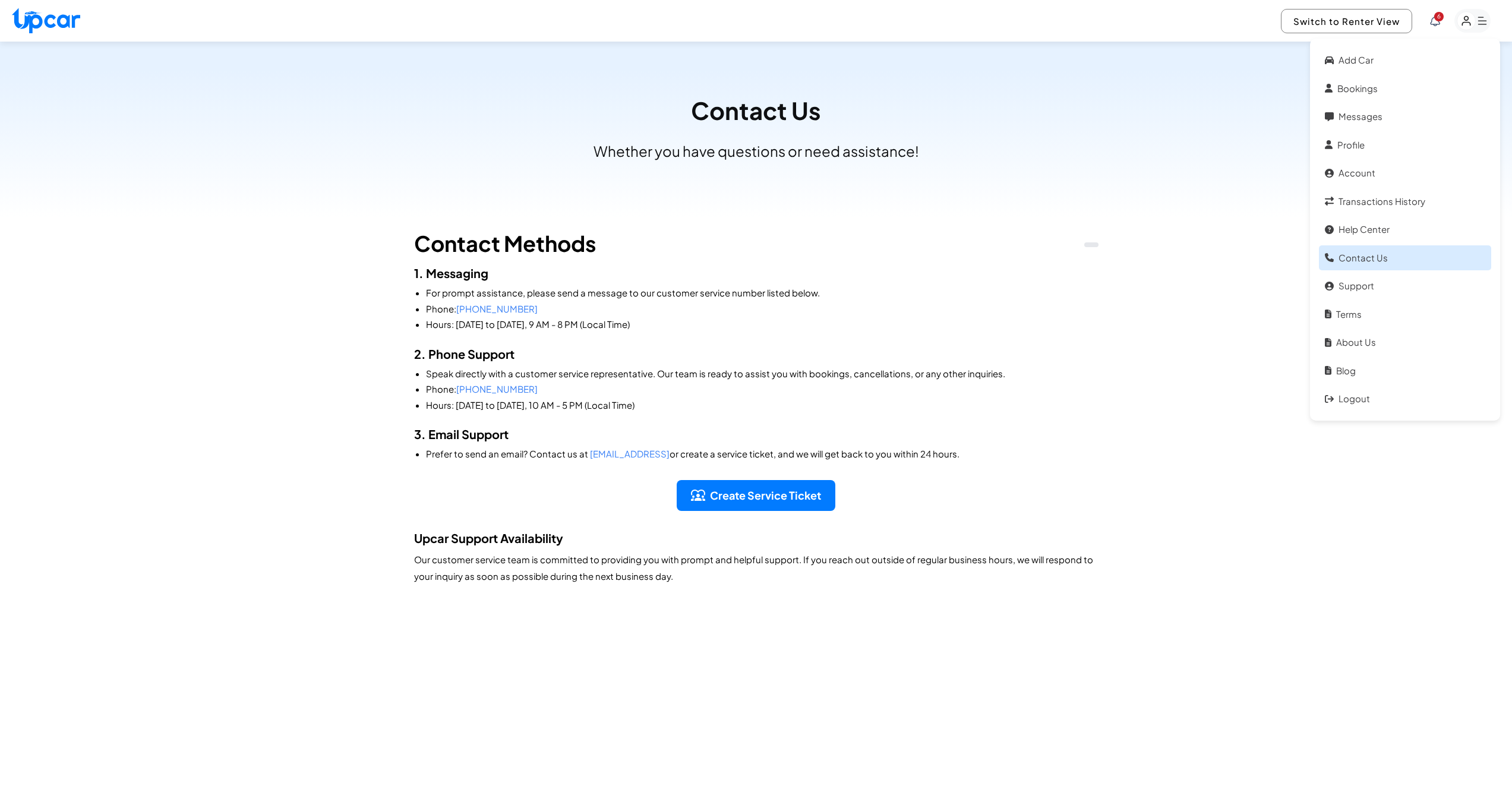 The height and width of the screenshot is (808, 1512). Describe the element at coordinates (1405, 399) in the screenshot. I see `a: Logout` at that location.